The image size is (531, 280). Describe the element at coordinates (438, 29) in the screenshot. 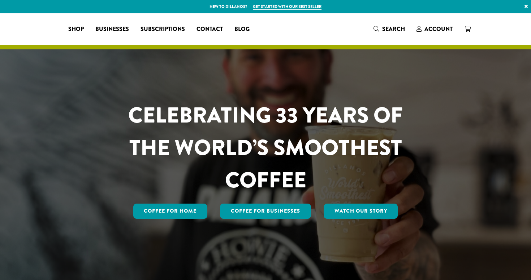

I see `span: Account` at that location.